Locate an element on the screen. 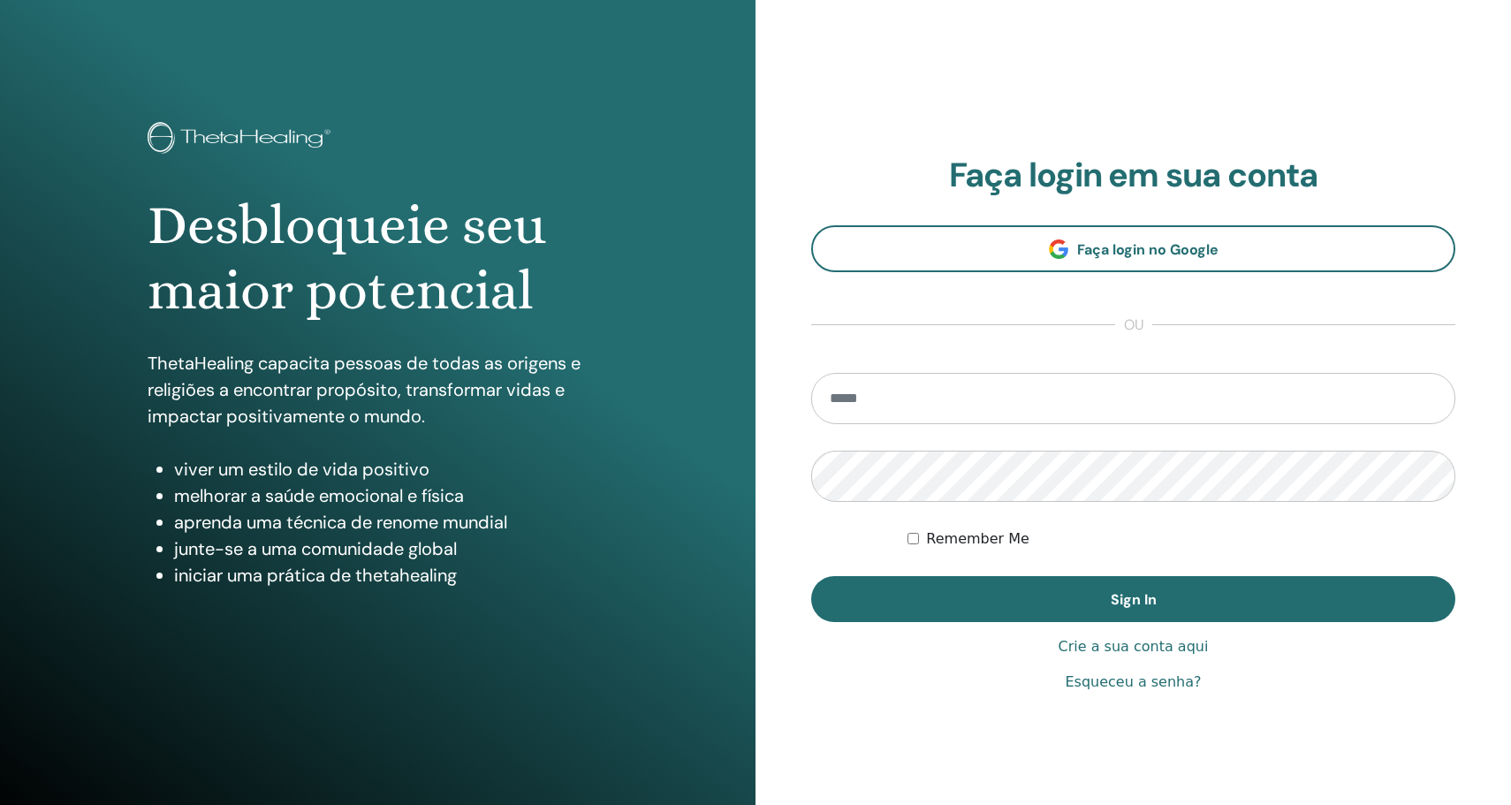 This screenshot has width=1511, height=805. li: iniciar uma prática de thetahealing is located at coordinates (391, 575).